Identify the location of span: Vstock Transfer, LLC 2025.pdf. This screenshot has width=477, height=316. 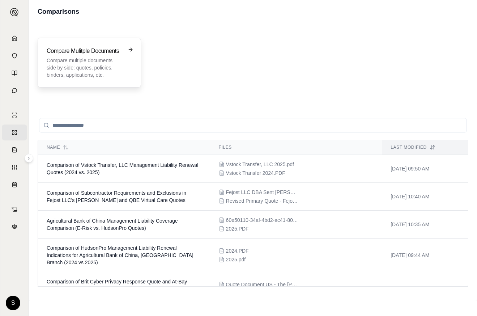
(260, 164).